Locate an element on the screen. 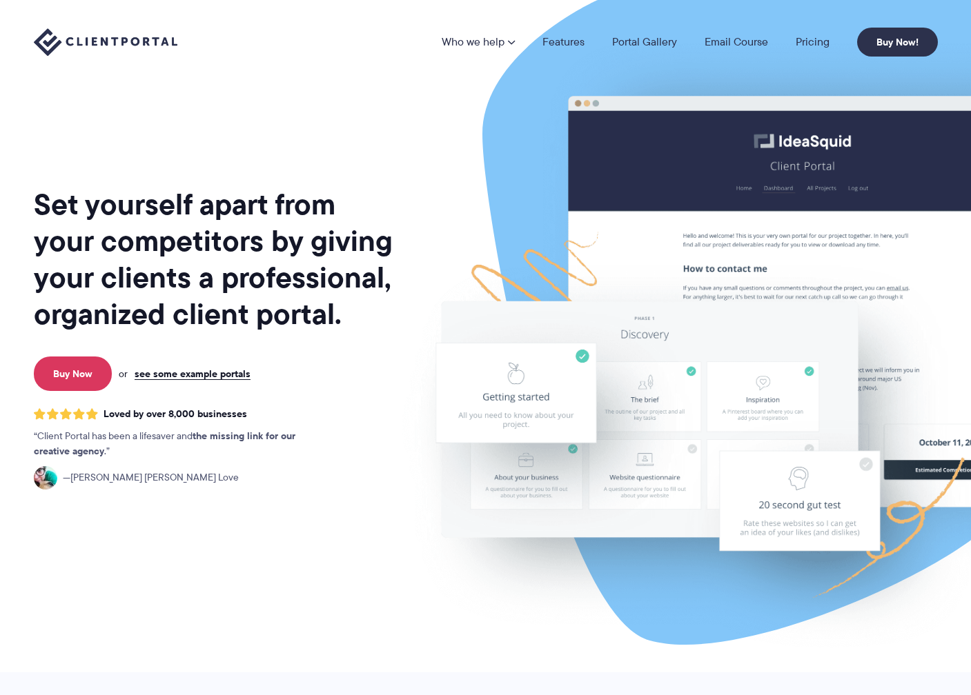 This screenshot has height=695, width=971. a: see some example portals is located at coordinates (192, 374).